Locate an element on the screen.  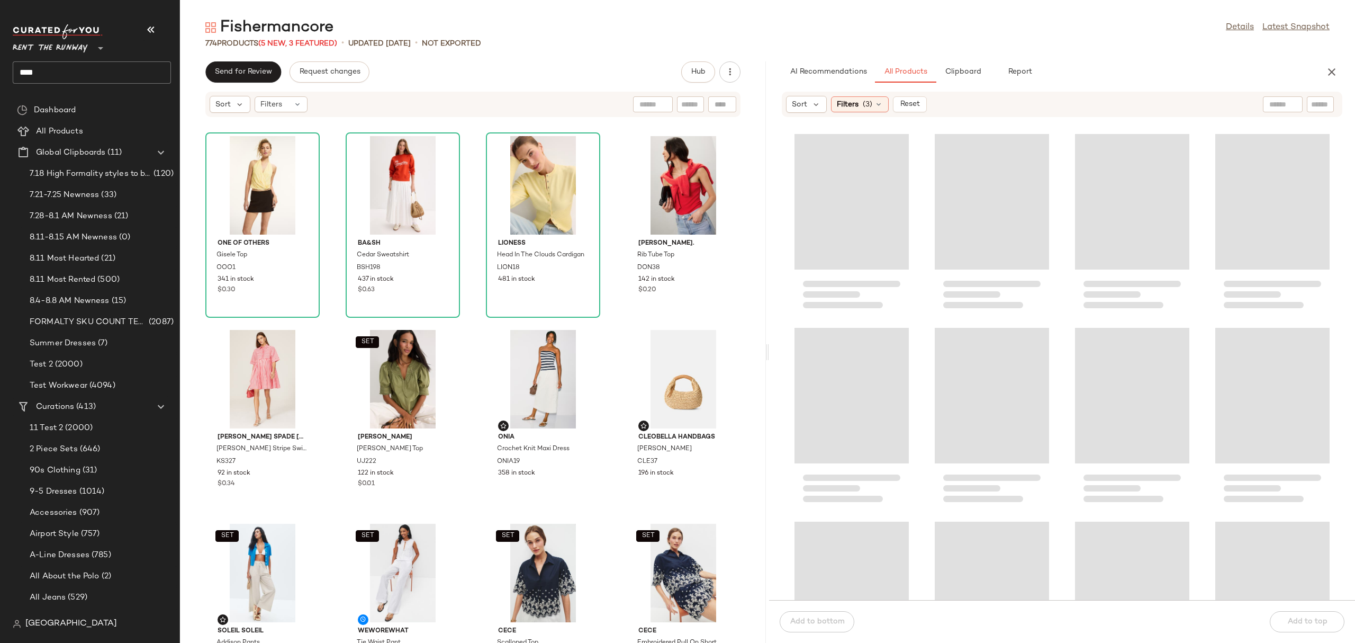
img: KS327.jpg is located at coordinates (263, 379).